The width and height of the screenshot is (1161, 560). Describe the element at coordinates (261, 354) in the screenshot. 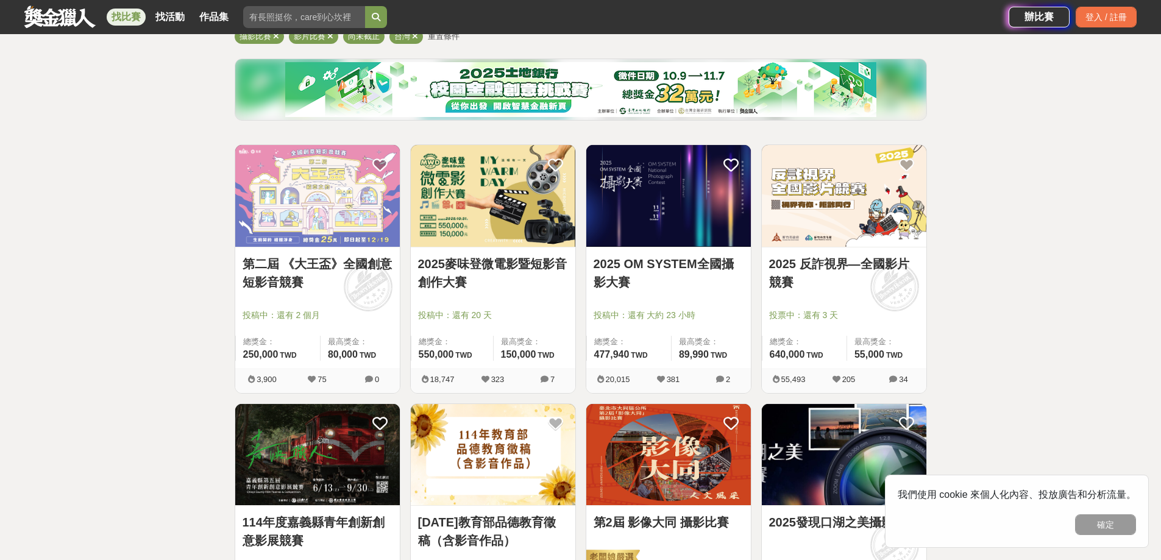

I see `span: 250,000` at that location.